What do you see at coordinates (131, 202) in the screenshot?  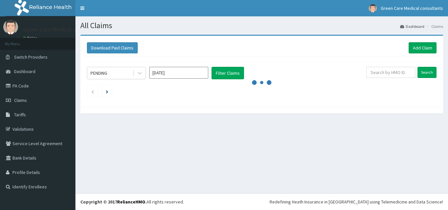 I see `a: RelianceHMO` at bounding box center [131, 202].